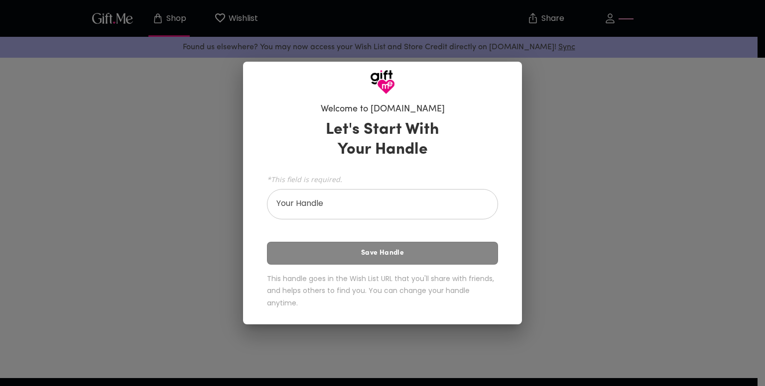 This screenshot has height=386, width=765. I want to click on input: Your Handle, so click(377, 206).